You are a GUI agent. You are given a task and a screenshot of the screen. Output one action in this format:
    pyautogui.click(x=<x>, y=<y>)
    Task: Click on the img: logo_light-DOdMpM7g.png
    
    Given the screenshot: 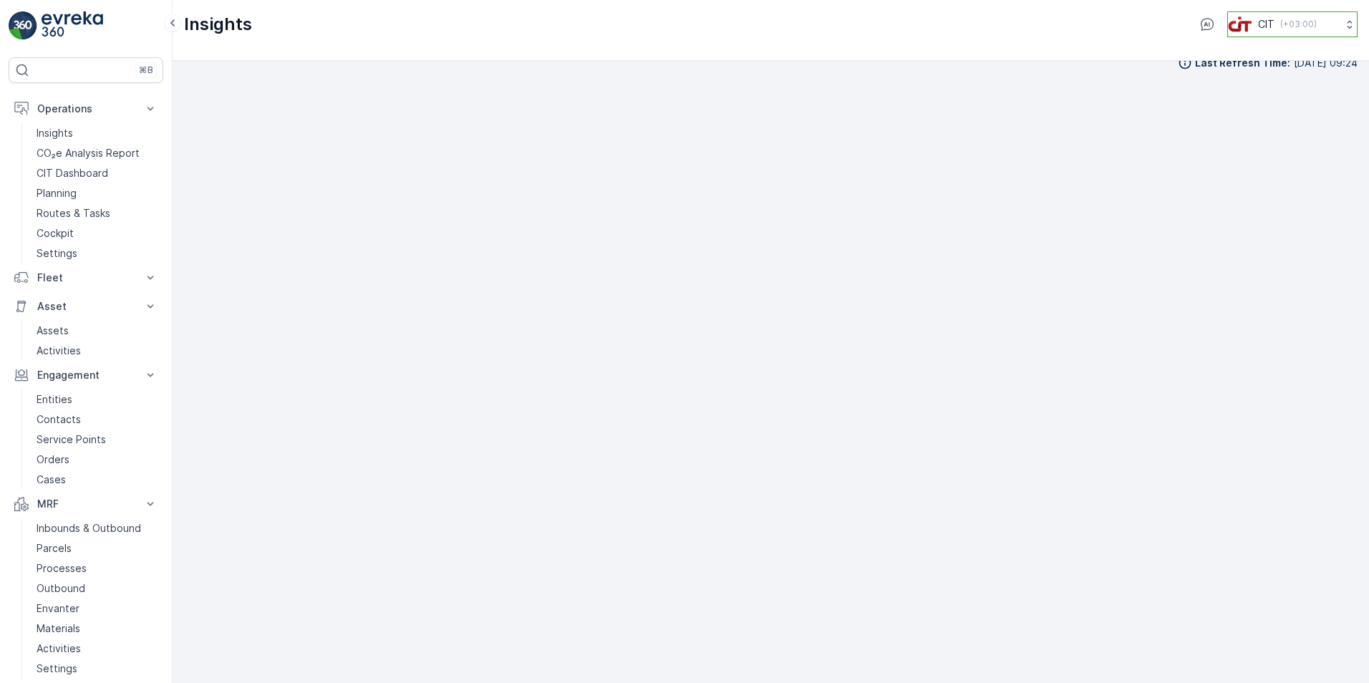 What is the action you would take?
    pyautogui.click(x=72, y=26)
    